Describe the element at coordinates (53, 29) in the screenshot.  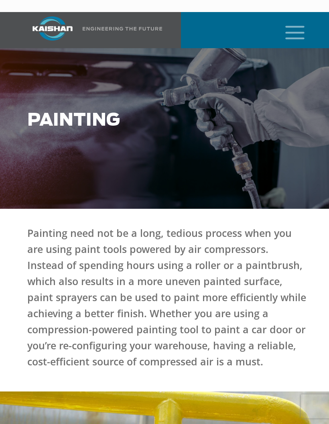
I see `img: kaishan logo` at that location.